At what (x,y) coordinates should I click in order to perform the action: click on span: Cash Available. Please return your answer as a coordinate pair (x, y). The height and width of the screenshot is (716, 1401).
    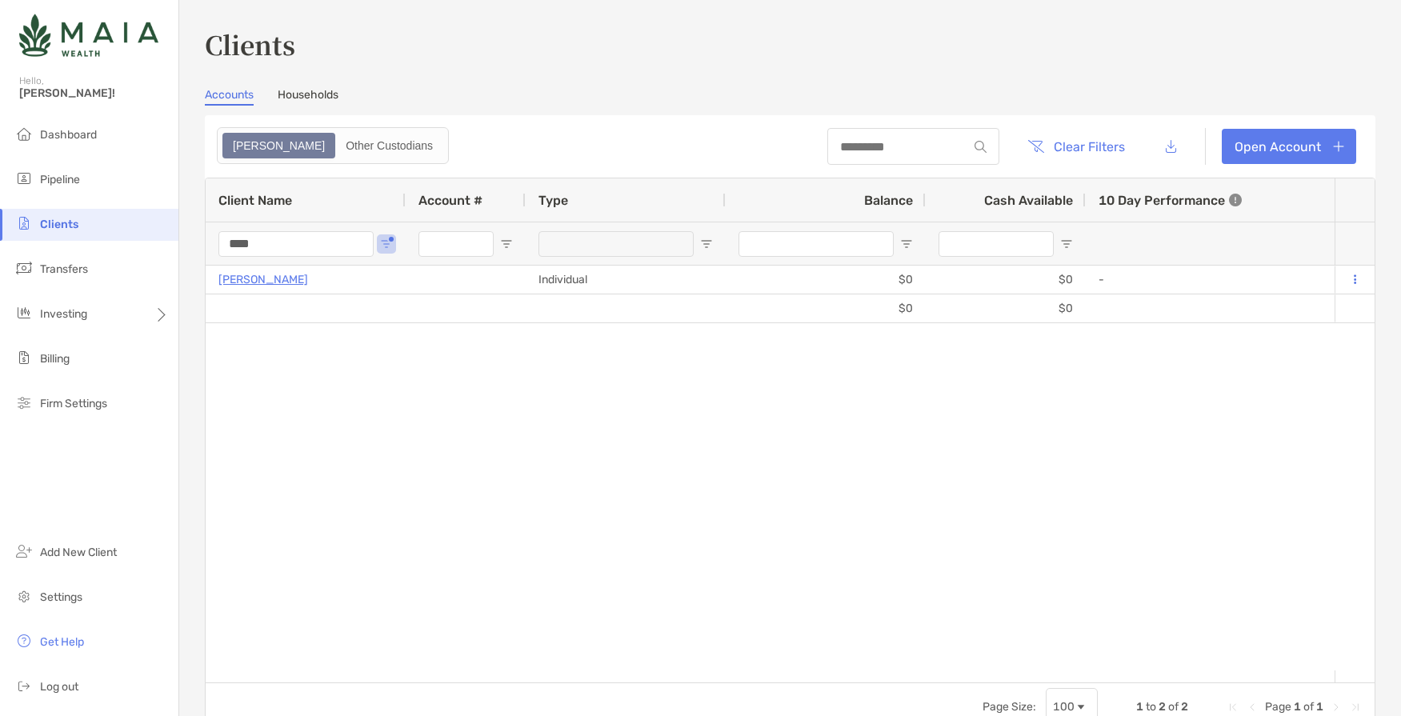
    Looking at the image, I should click on (1028, 200).